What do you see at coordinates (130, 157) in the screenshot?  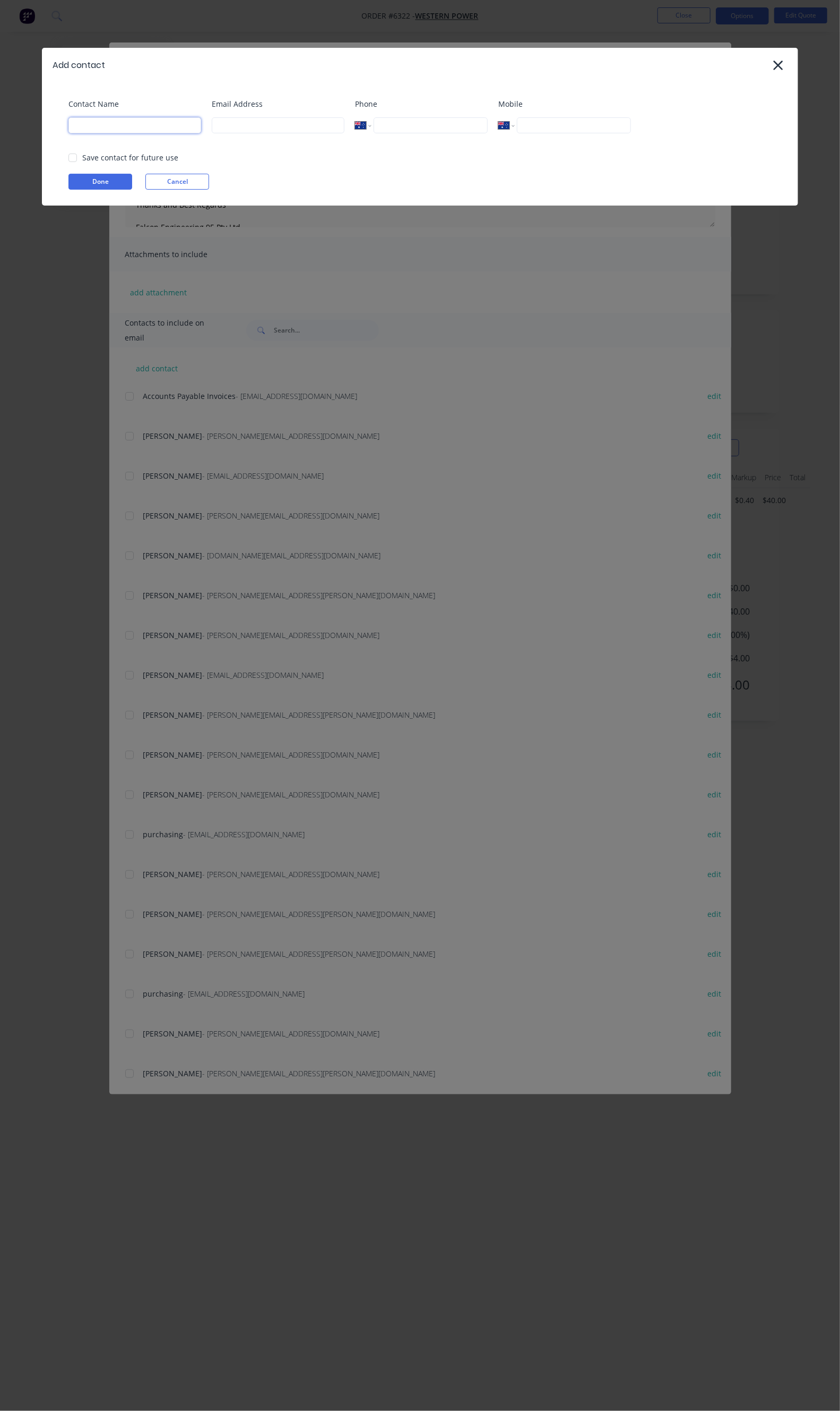 I see `div: Save contact for future use` at bounding box center [130, 157].